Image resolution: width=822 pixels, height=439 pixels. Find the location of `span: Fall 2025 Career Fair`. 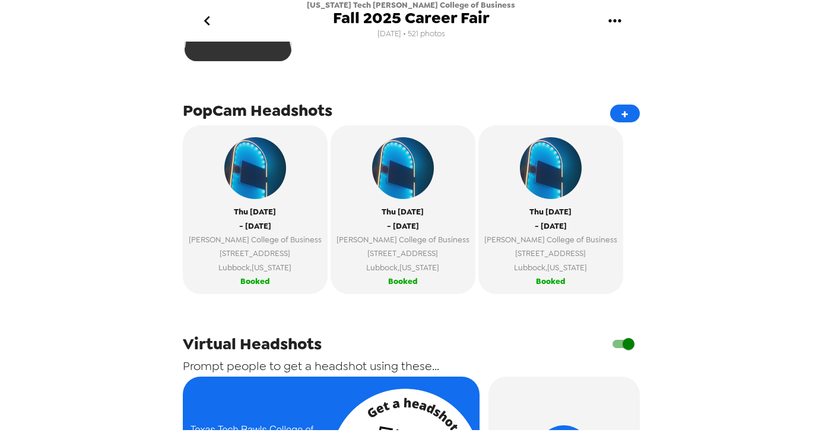

span: Fall 2025 Career Fair is located at coordinates (411, 18).